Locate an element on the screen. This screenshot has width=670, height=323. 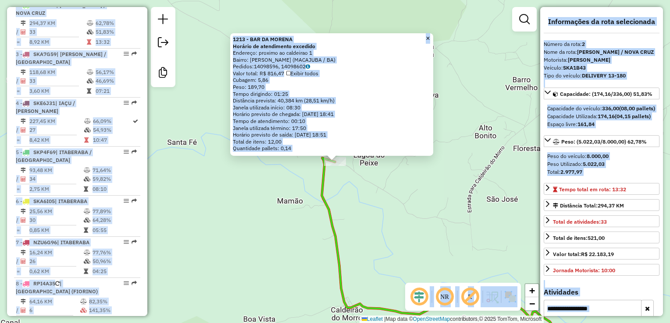
a: Leaflet is located at coordinates (372, 319).